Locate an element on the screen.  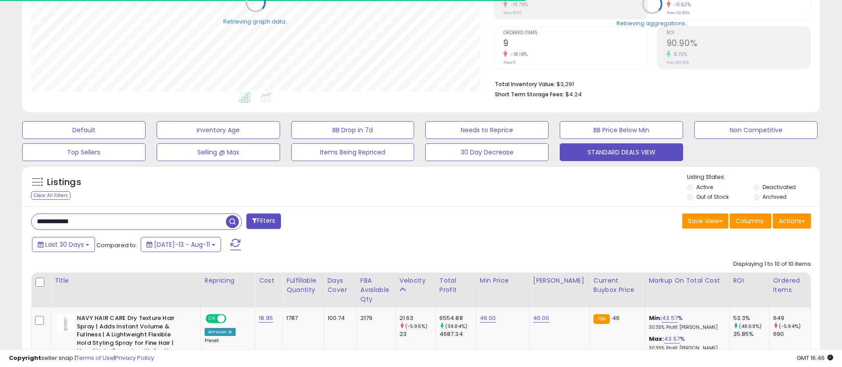
span: Columns is located at coordinates (749, 221).